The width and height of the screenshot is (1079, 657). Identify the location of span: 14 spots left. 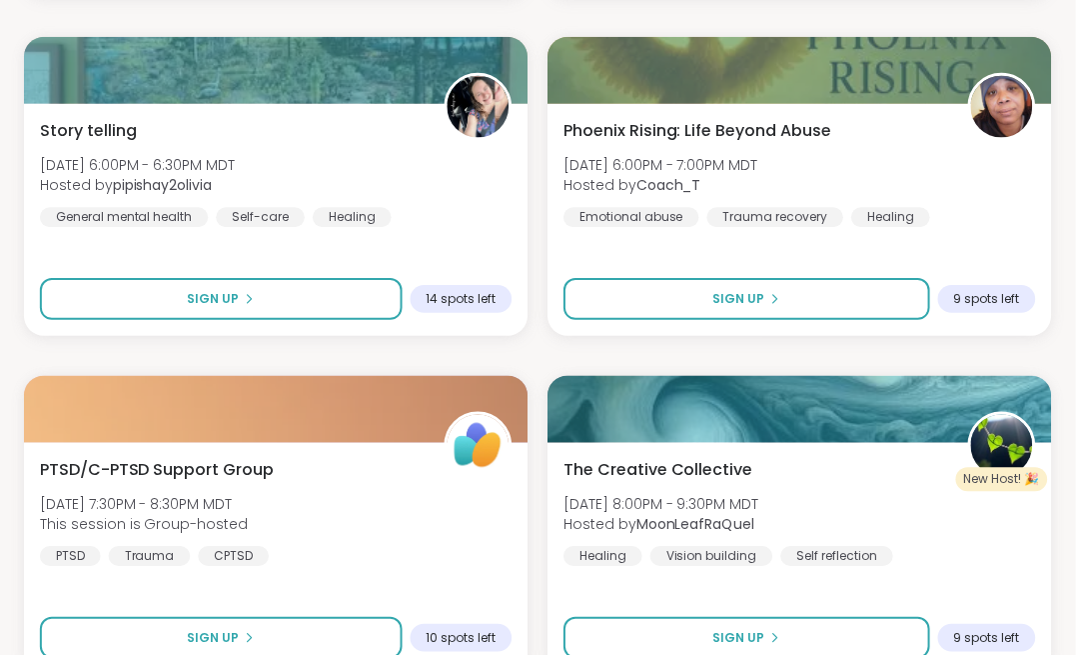
(463, 300).